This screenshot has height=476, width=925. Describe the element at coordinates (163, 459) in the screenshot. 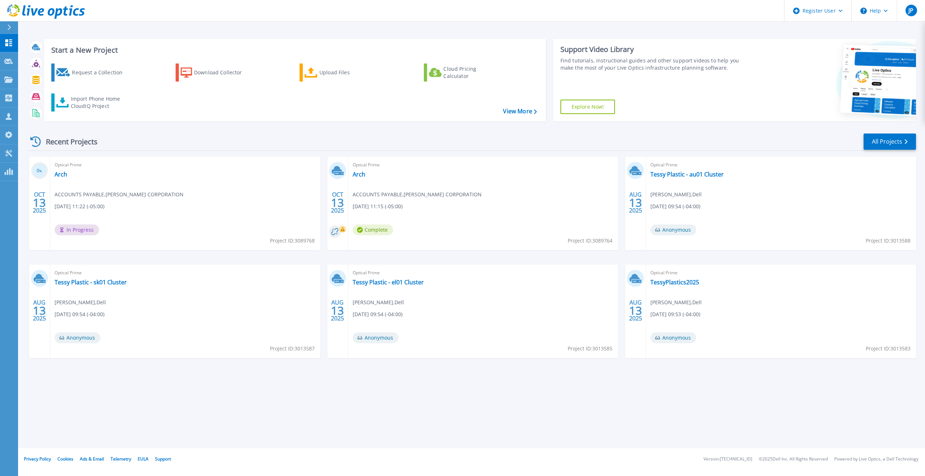

I see `a: Support` at that location.